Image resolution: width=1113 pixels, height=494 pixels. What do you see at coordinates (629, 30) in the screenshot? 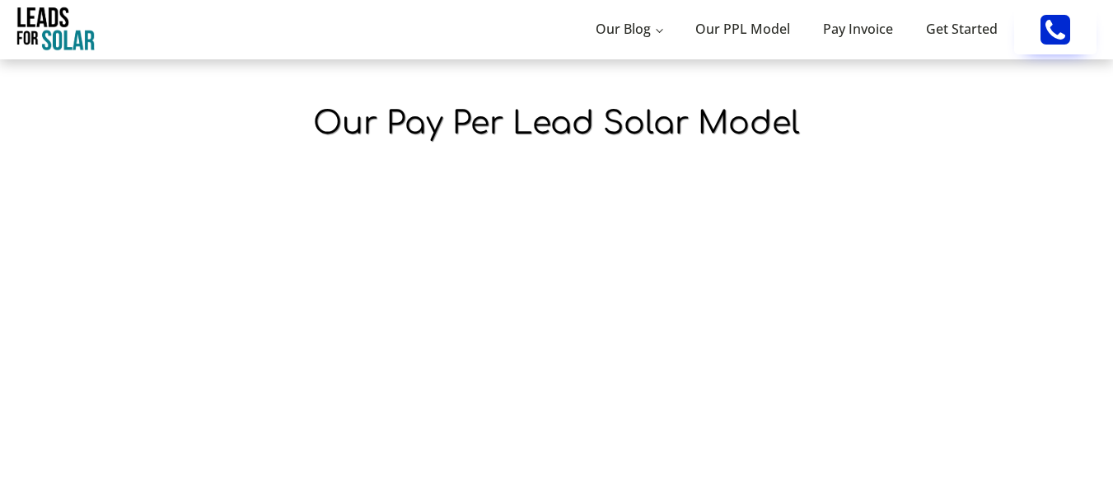
I see `a: Our Blog` at bounding box center [629, 30].